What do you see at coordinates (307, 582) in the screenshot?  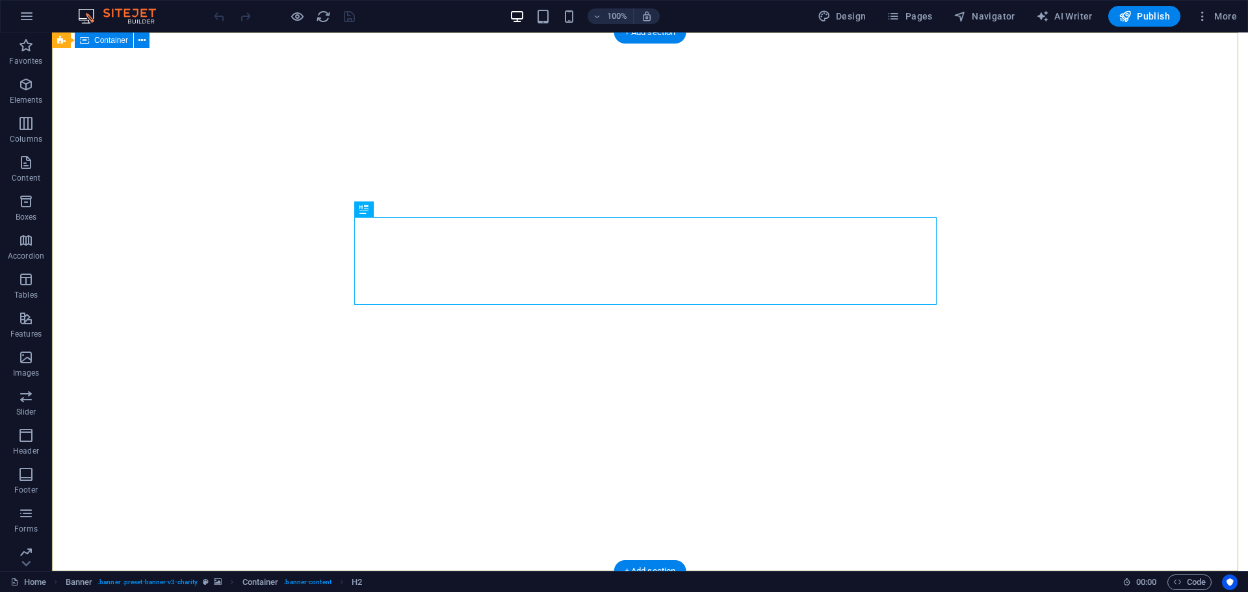 I see `span: . banner-content` at bounding box center [307, 582].